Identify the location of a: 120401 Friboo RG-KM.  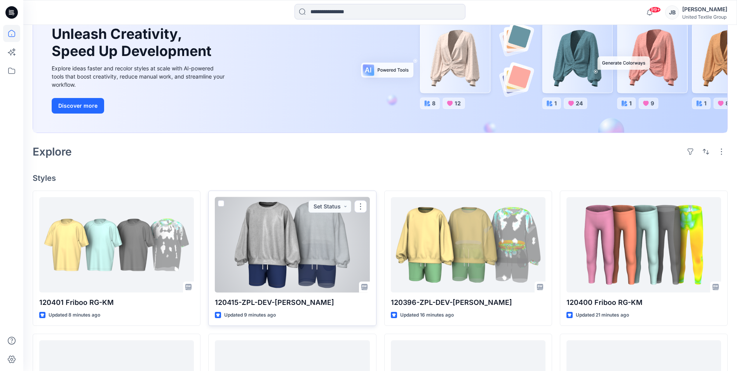
(117, 244).